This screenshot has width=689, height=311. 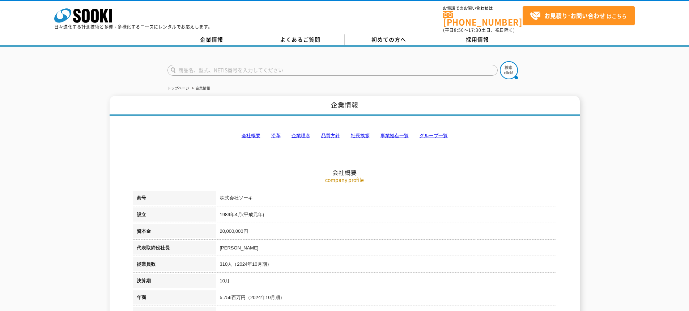 What do you see at coordinates (175, 282) in the screenshot?
I see `th: 決算期` at bounding box center [175, 282].